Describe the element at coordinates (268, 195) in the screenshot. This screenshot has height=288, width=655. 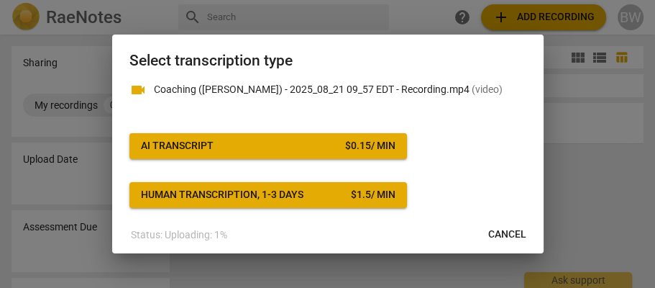
I see `button: Human transcription, 1-3 days$1.5/ min` at that location.